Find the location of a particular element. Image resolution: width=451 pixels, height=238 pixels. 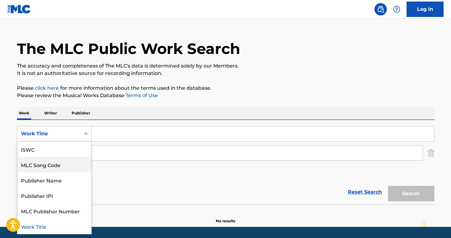

div: MLC Song Code is located at coordinates (54, 165).